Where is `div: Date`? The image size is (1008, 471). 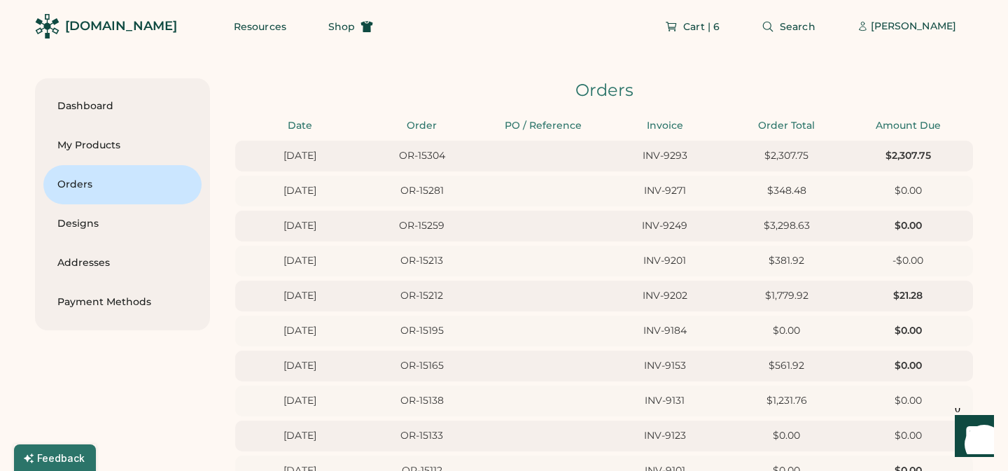 div: Date is located at coordinates (300, 126).